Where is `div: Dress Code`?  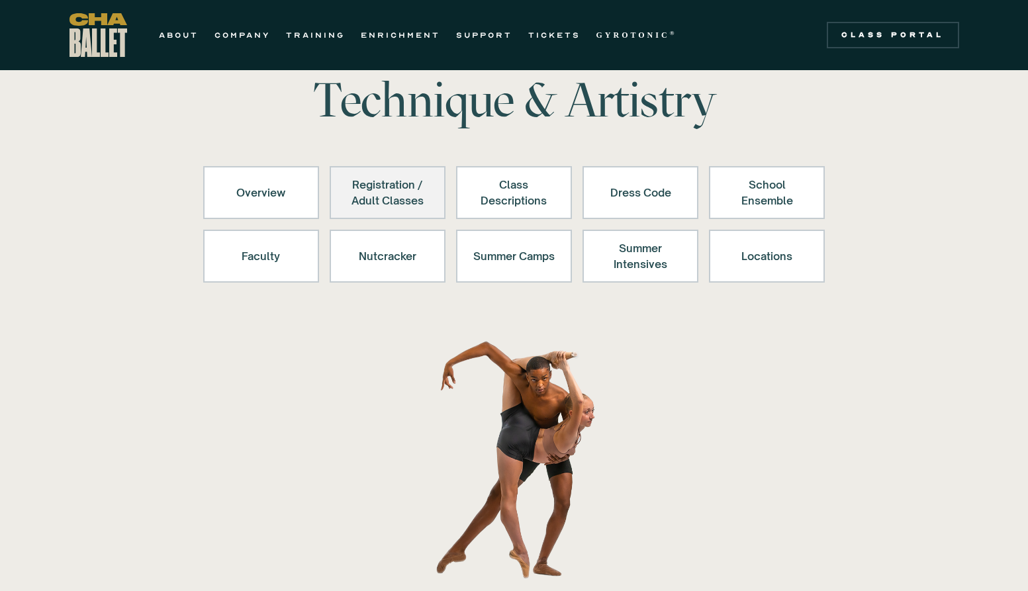 div: Dress Code is located at coordinates (640, 193).